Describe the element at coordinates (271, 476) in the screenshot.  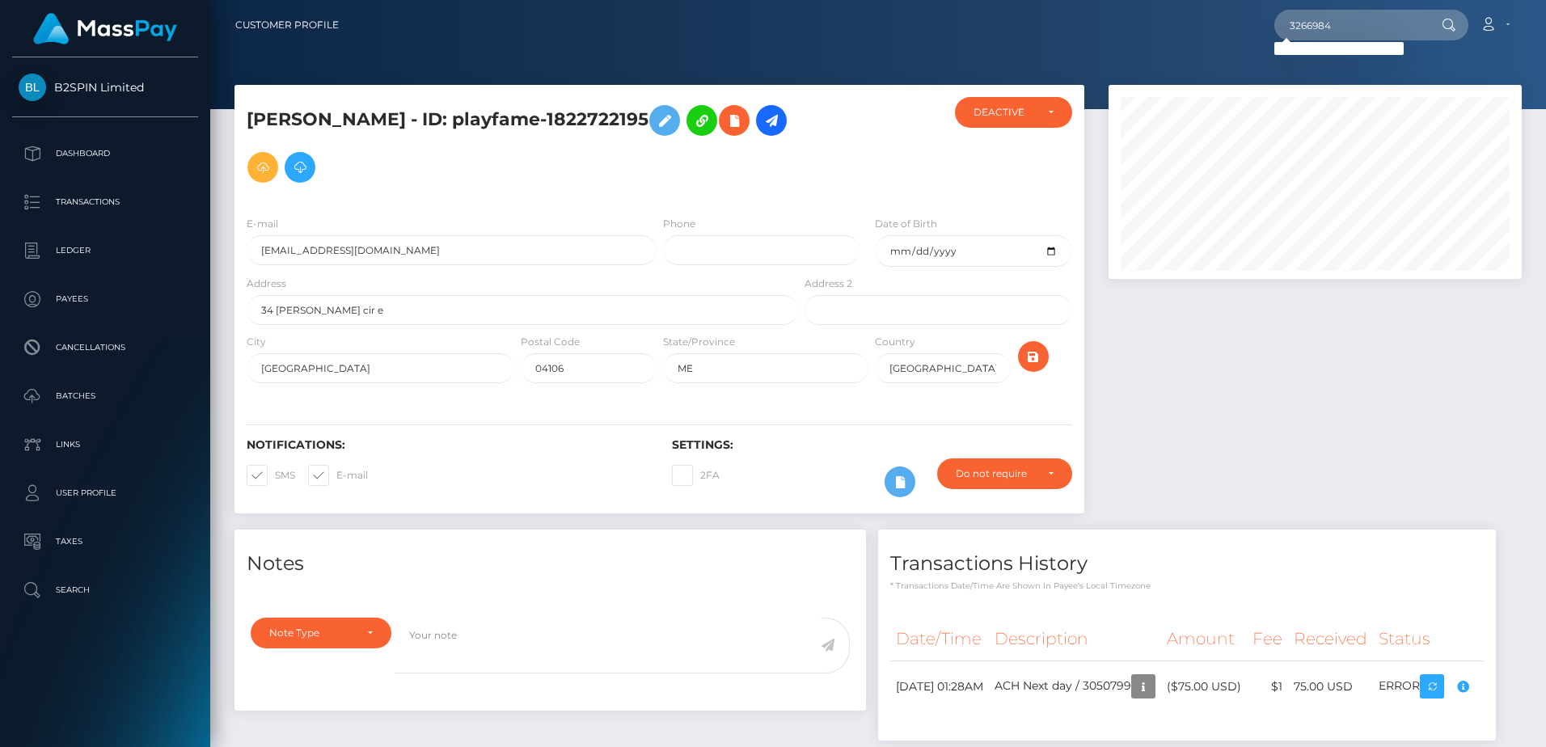
I see `label: SMS` at that location.